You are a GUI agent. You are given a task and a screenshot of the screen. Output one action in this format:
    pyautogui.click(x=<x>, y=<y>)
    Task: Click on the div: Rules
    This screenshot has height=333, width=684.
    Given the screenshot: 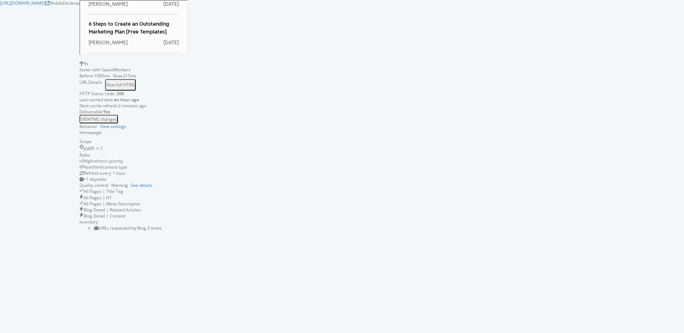 What is the action you would take?
    pyautogui.click(x=134, y=155)
    